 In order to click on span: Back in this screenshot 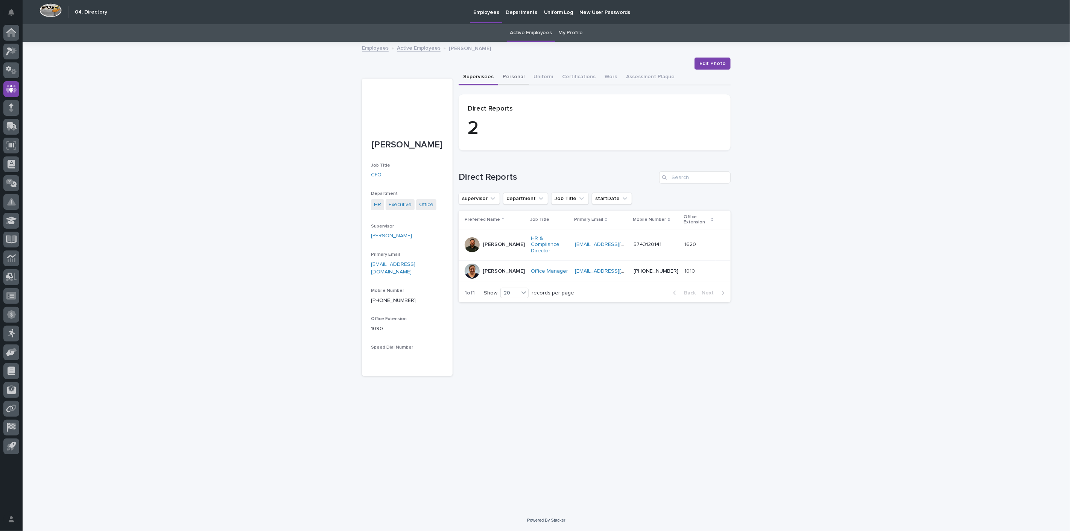, I will do `click(687, 293)`.